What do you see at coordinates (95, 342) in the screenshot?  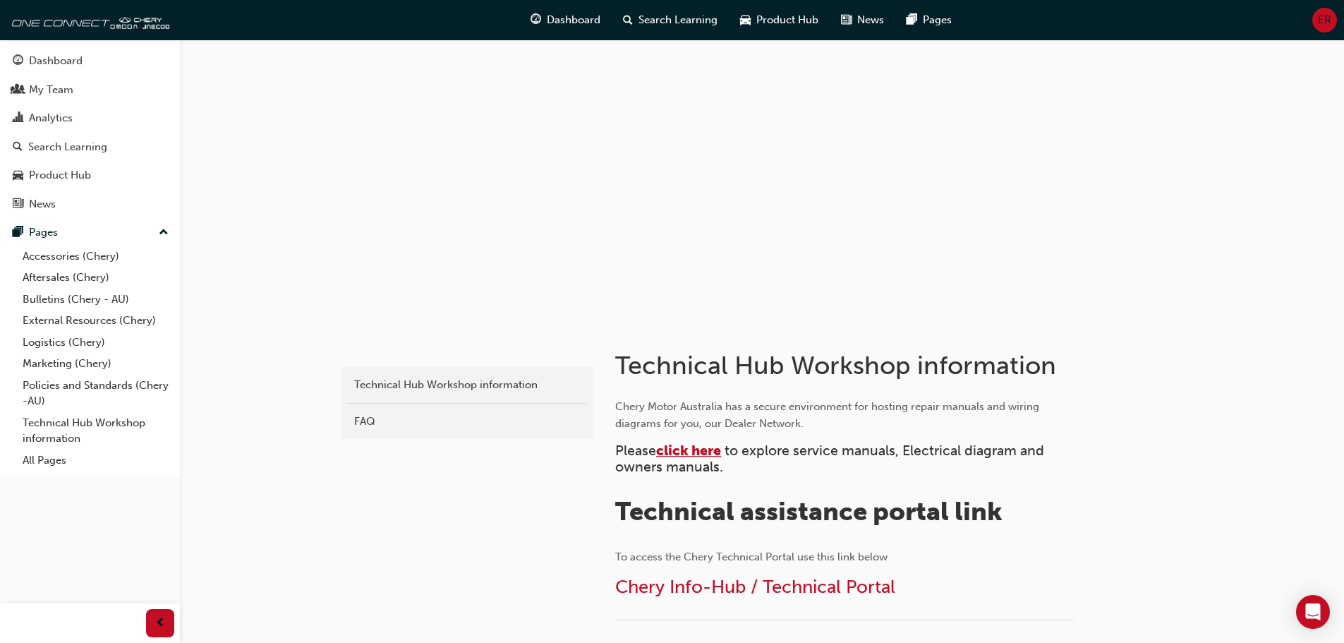 I see `a: Logistics (Chery)` at bounding box center [95, 342].